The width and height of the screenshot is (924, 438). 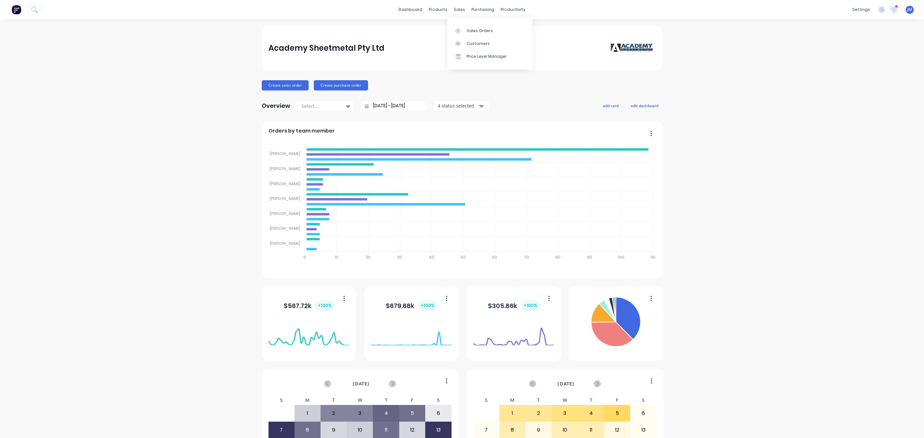 What do you see at coordinates (458, 106) in the screenshot?
I see `div: 4 status selected` at bounding box center [458, 106].